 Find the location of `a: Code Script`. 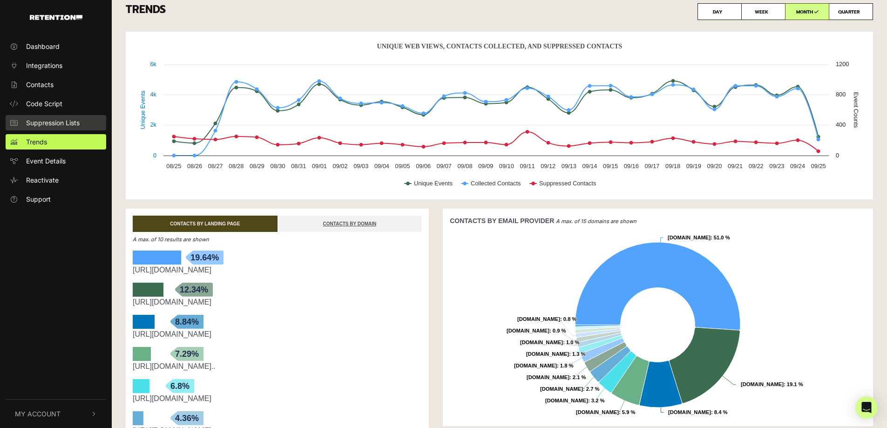

a: Code Script is located at coordinates (56, 103).